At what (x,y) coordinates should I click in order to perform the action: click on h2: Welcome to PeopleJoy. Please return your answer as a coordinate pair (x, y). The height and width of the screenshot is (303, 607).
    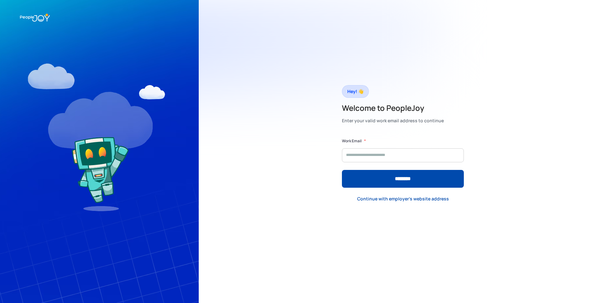
    Looking at the image, I should click on (393, 108).